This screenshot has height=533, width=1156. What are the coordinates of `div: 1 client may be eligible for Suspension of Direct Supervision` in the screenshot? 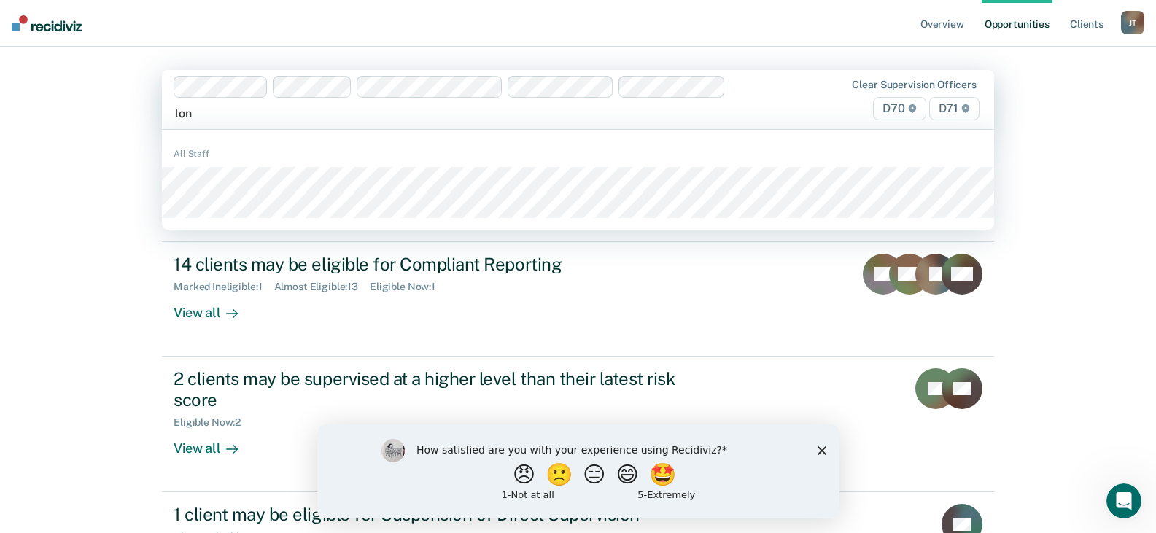 It's located at (430, 514).